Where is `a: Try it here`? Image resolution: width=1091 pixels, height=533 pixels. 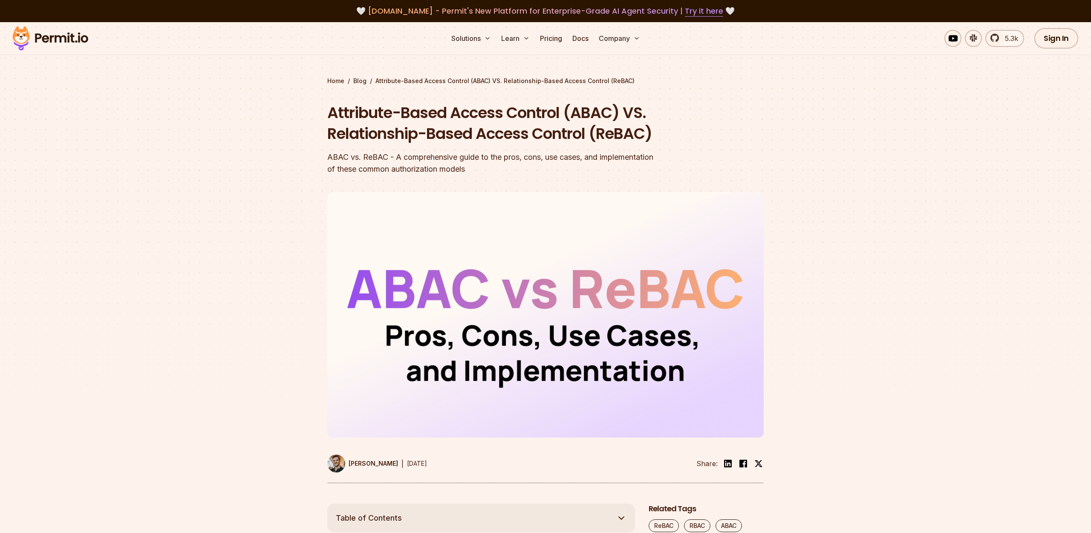 a: Try it here is located at coordinates (704, 11).